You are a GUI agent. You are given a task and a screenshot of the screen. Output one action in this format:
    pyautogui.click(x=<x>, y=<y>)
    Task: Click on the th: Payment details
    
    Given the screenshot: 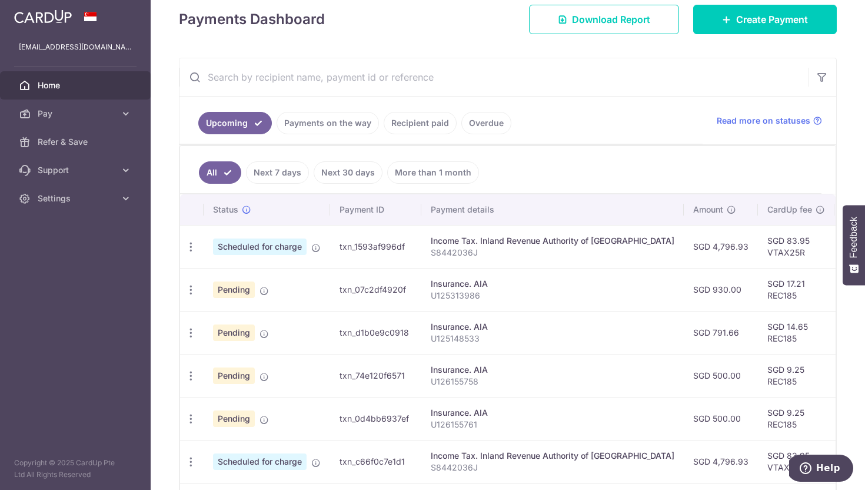 What is the action you would take?
    pyautogui.click(x=553, y=209)
    